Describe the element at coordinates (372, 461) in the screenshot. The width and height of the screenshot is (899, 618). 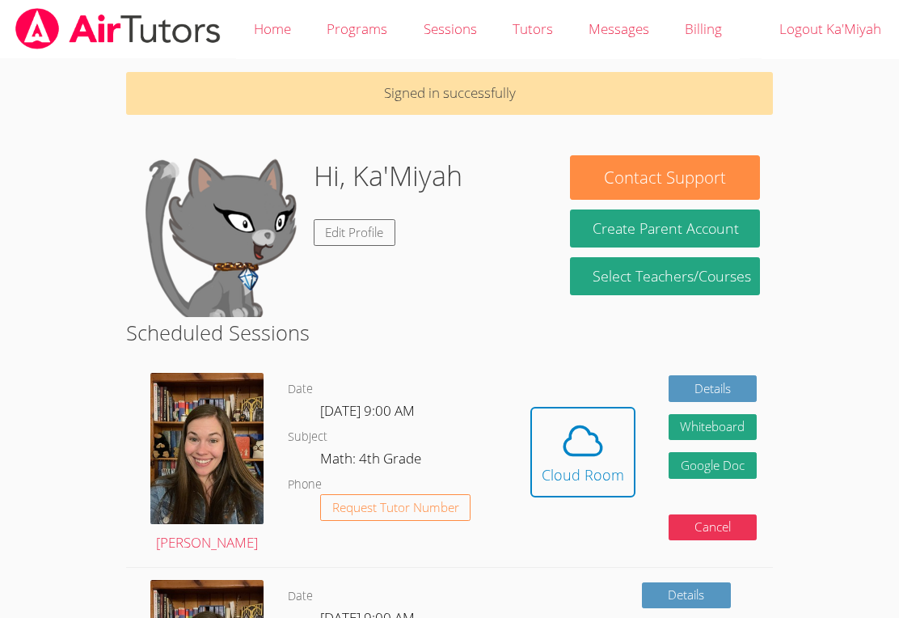
I see `dd: Math: 4th Grade` at that location.